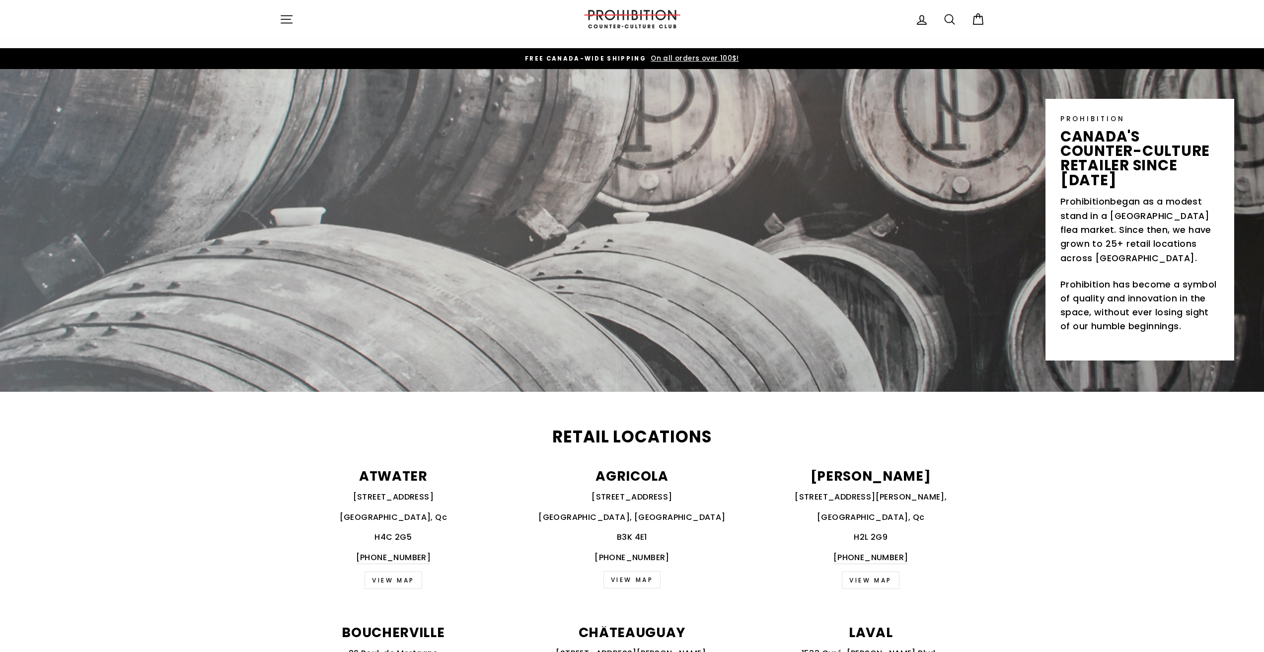 The width and height of the screenshot is (1264, 652). I want to click on p: AGRICOLA, so click(632, 476).